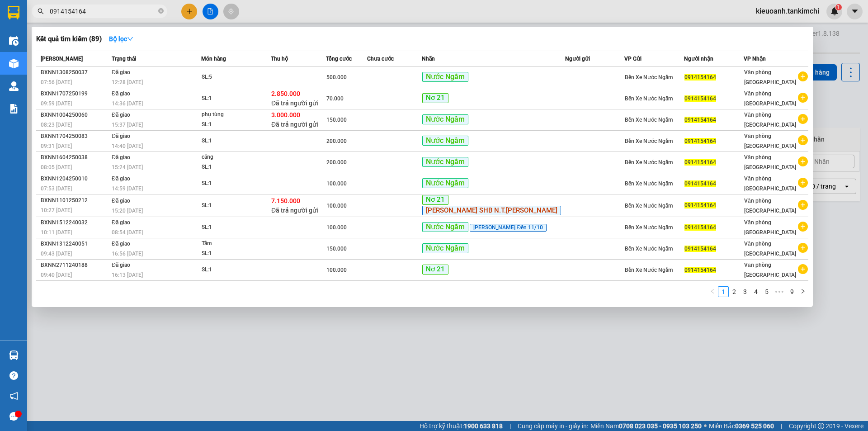 The width and height of the screenshot is (868, 431). What do you see at coordinates (745, 291) in the screenshot?
I see `li: 3` at bounding box center [745, 291].